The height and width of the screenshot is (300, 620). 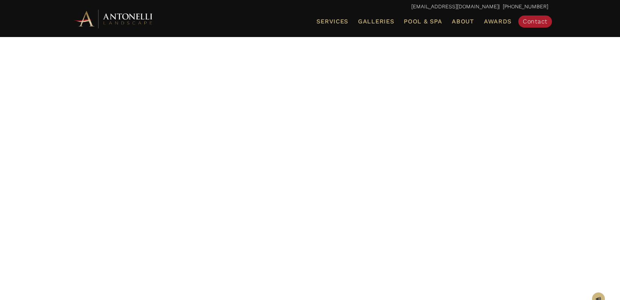 I want to click on a: Awards, so click(x=497, y=22).